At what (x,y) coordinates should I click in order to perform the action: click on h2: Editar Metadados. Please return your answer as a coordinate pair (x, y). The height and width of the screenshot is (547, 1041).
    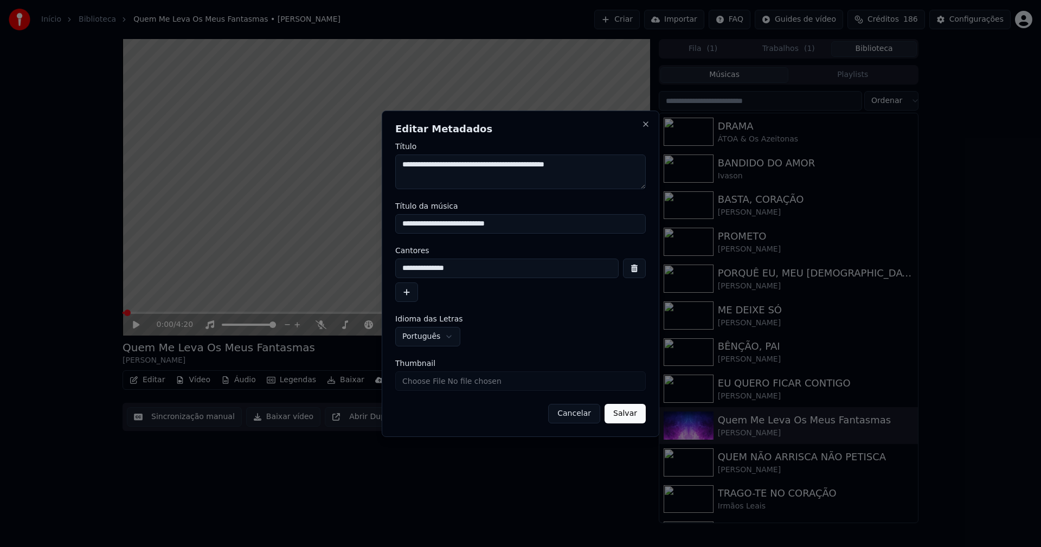
    Looking at the image, I should click on (521, 129).